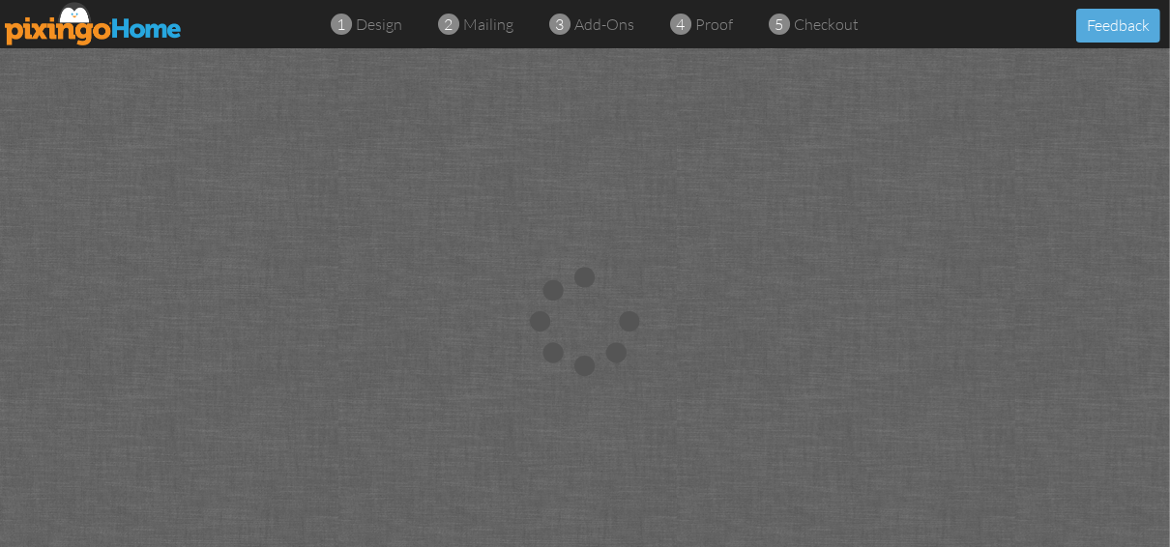  What do you see at coordinates (681, 24) in the screenshot?
I see `span: 4` at bounding box center [681, 24].